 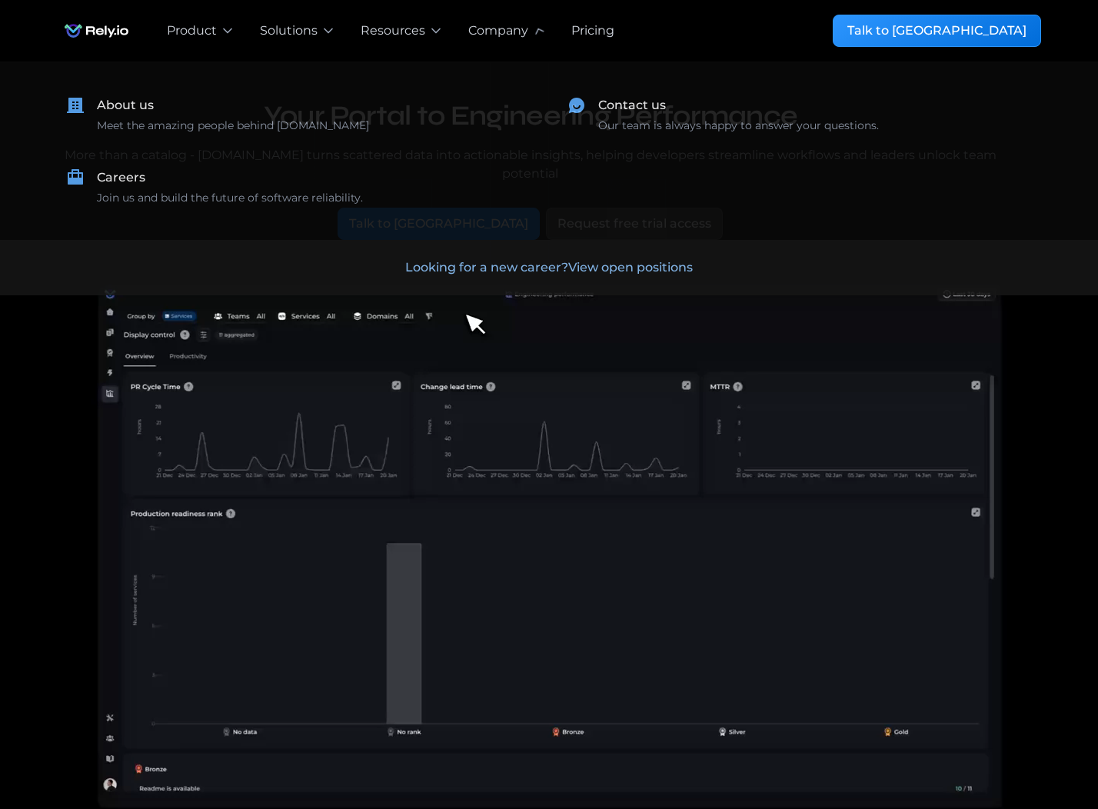 I want to click on div: Looking for a new career?, so click(x=549, y=267).